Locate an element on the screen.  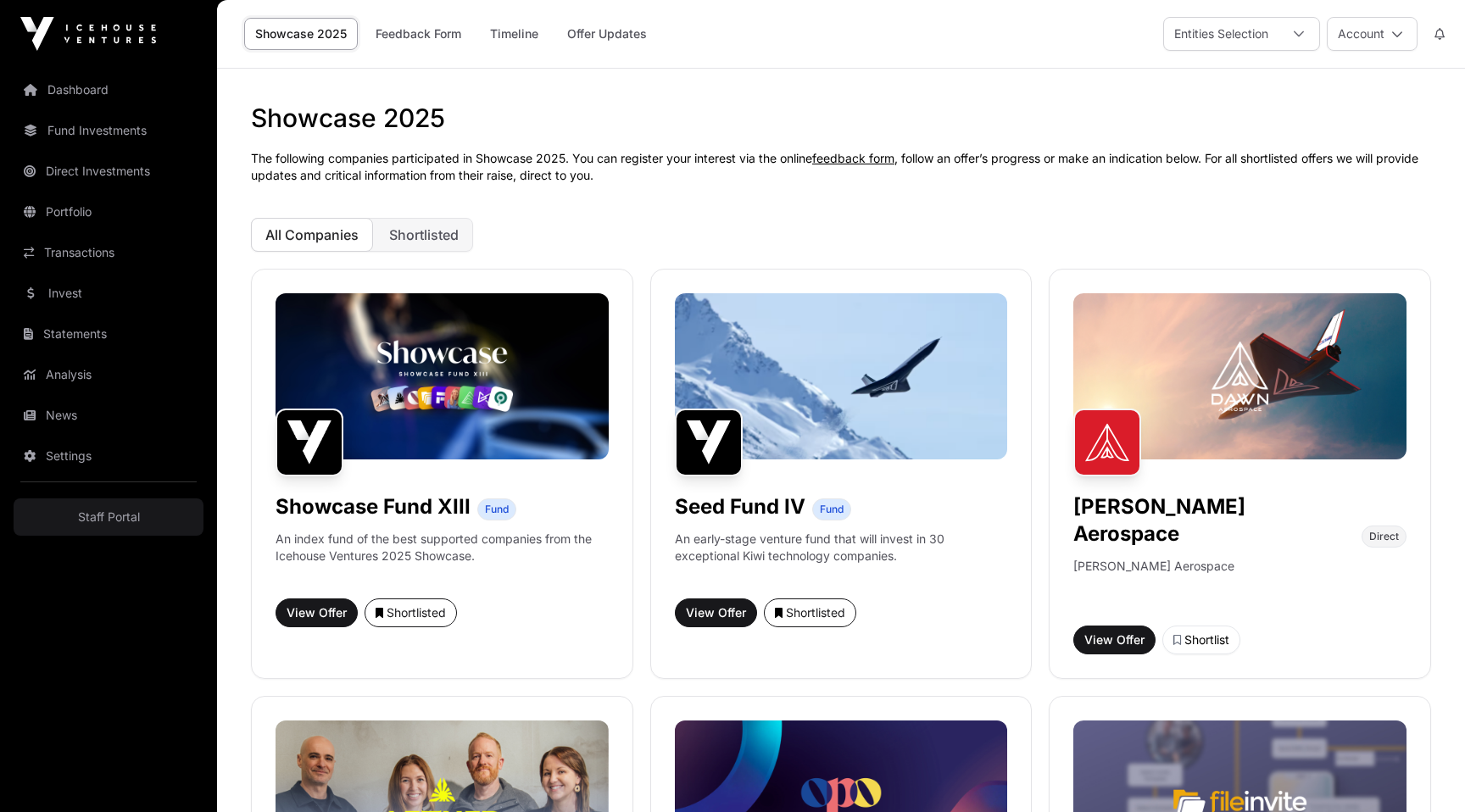
img: Showcase Fund XIII is located at coordinates (310, 443).